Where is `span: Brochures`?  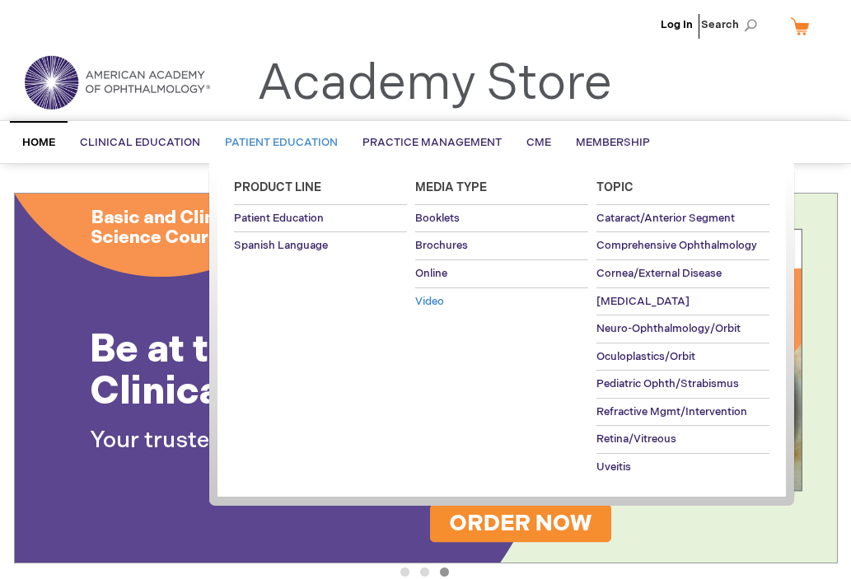
span: Brochures is located at coordinates (441, 245).